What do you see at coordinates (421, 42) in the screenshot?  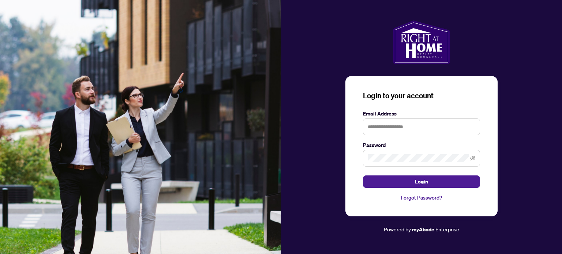 I see `img: ma-logo` at bounding box center [421, 42].